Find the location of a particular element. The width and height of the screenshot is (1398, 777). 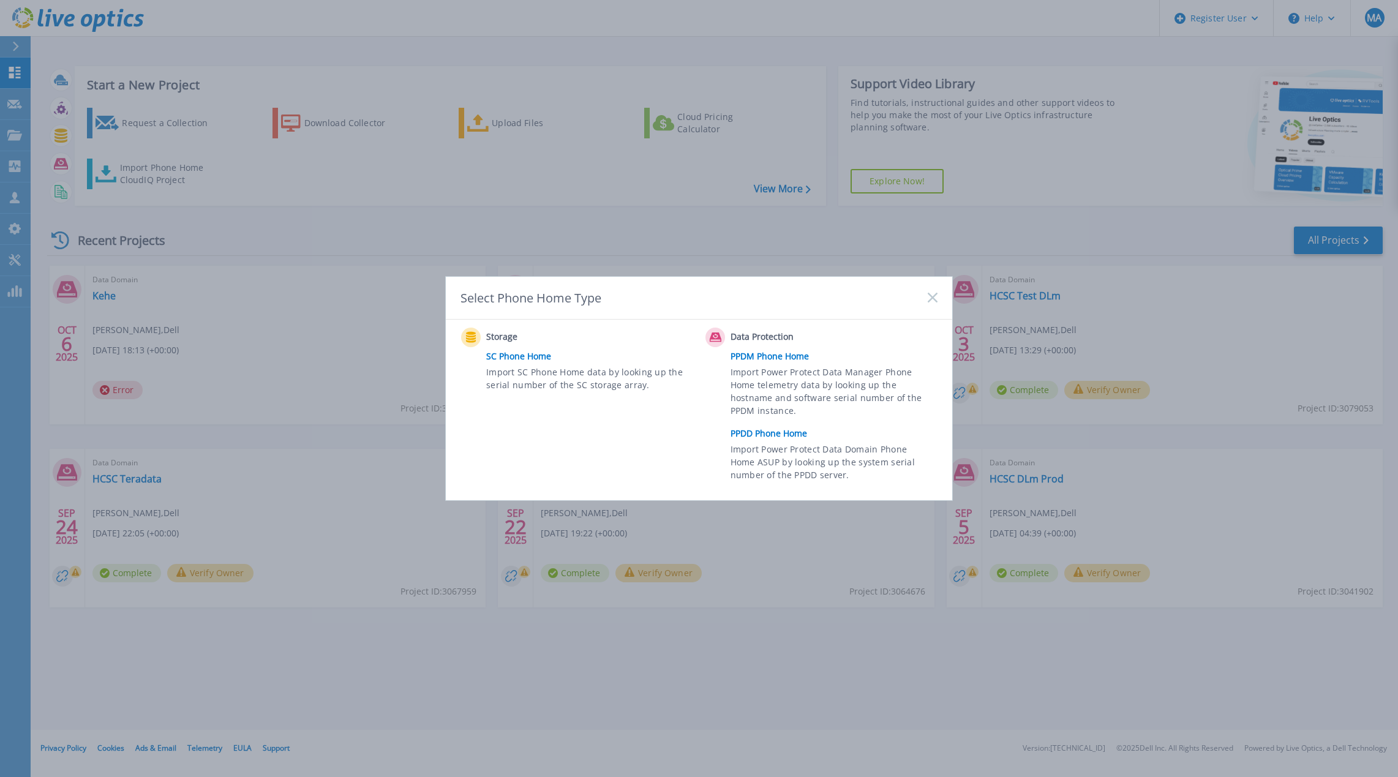

a: SC Phone Home is located at coordinates (593, 356).